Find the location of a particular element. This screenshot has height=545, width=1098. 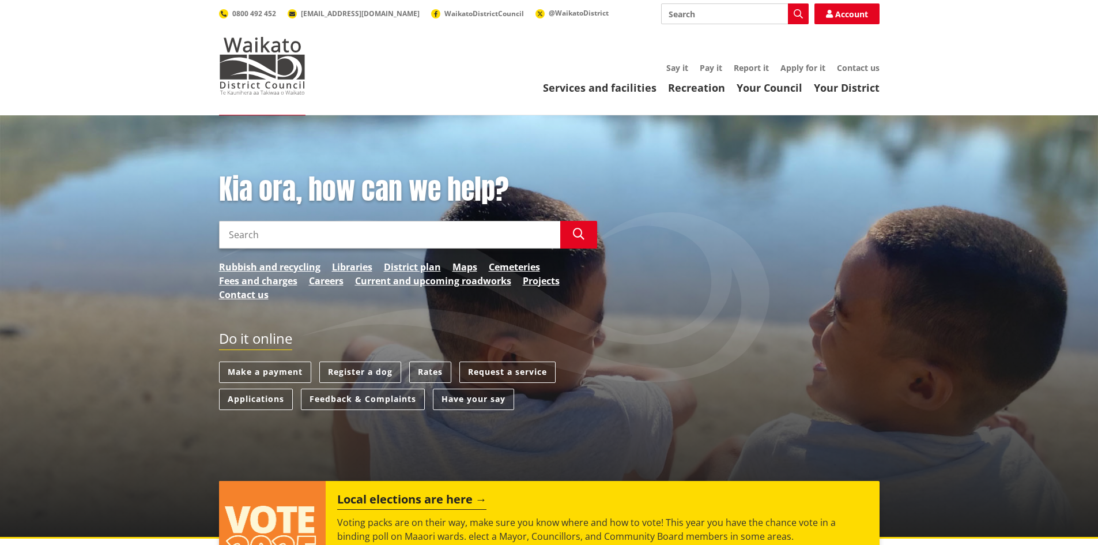

a: Rubbish and recycling is located at coordinates (270, 267).